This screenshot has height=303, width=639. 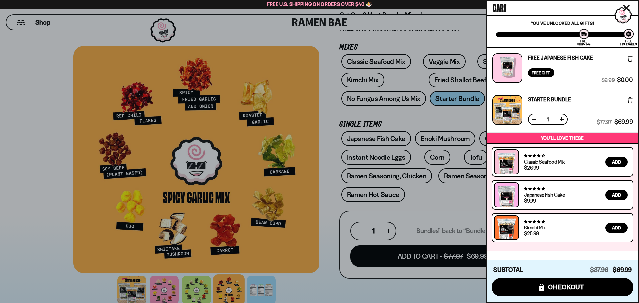 I want to click on div: $25.99, so click(x=531, y=234).